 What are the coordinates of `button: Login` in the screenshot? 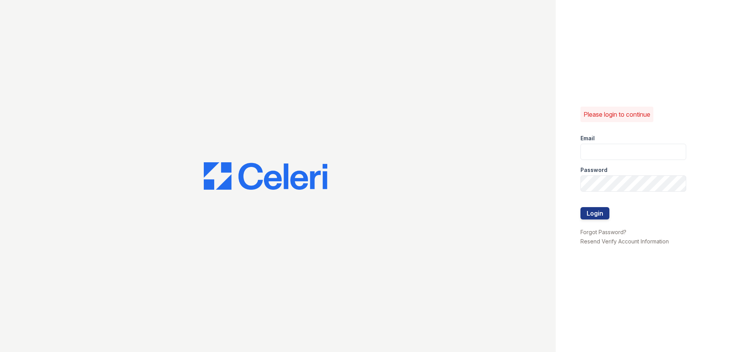 It's located at (595, 213).